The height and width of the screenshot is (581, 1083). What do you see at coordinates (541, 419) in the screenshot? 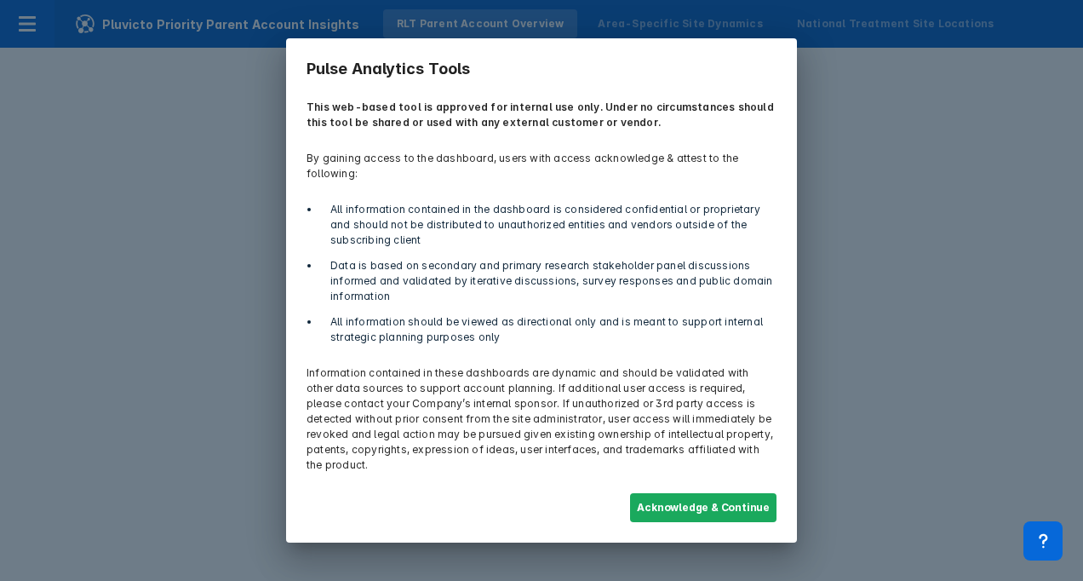
I see `p: Information contained in these dashboards are dynamic and should be validated with other data sou...` at bounding box center [541, 419].